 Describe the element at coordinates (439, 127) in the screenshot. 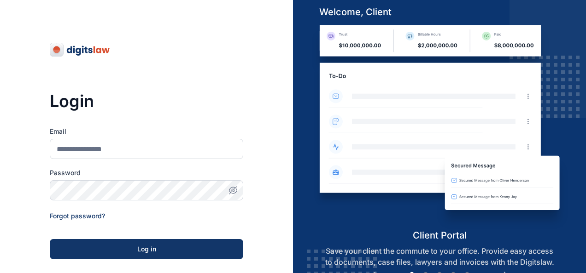

I see `img: client-portal` at that location.